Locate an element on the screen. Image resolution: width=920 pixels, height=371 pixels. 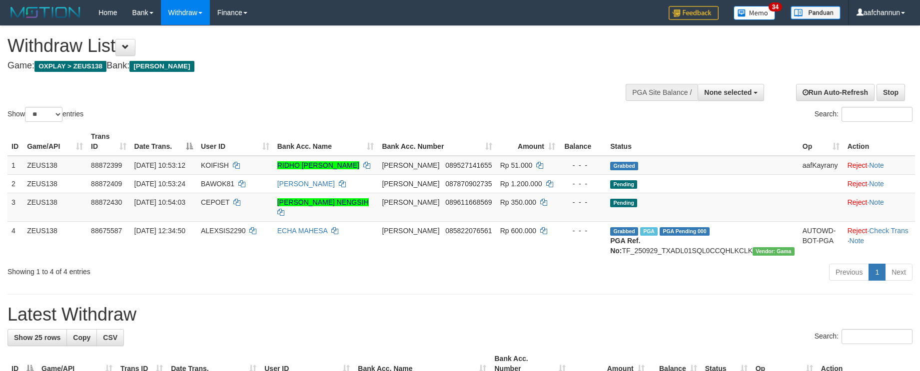
a: Next is located at coordinates (899, 272).